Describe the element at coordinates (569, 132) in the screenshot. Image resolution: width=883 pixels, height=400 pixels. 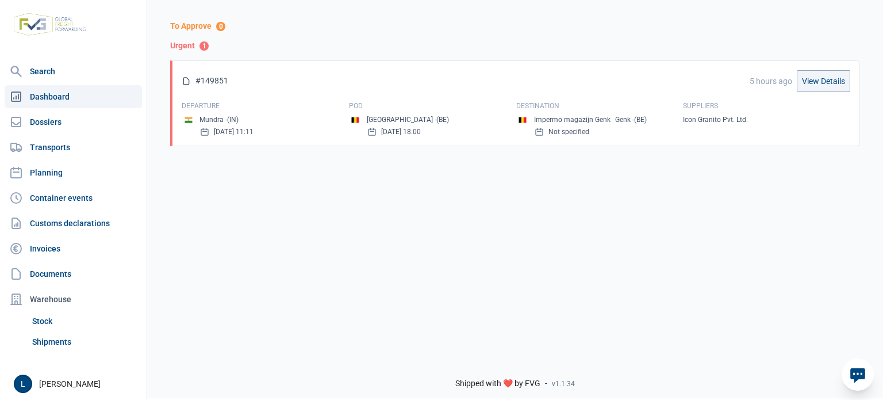
I see `small: Not specified` at that location.